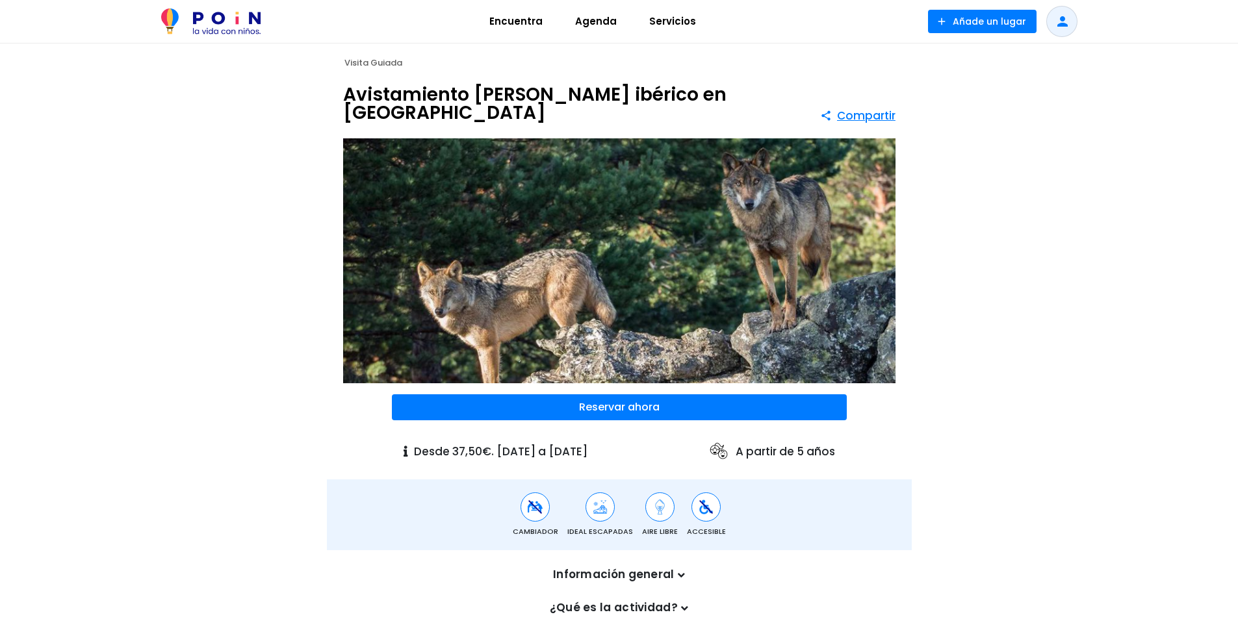 The width and height of the screenshot is (1238, 619). What do you see at coordinates (660, 507) in the screenshot?
I see `img: Aire Libre` at bounding box center [660, 507].